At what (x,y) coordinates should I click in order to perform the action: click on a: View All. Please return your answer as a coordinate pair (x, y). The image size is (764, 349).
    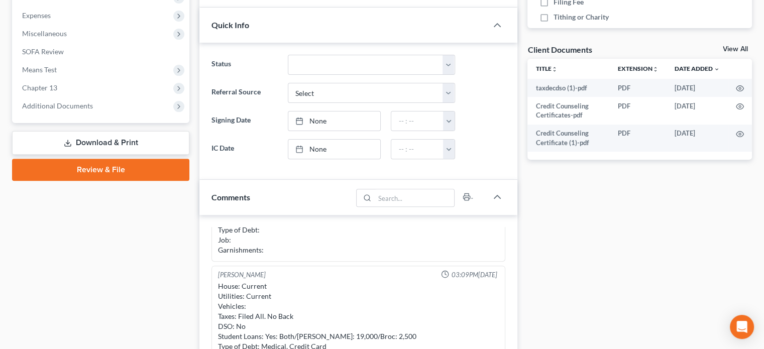
    Looking at the image, I should click on (735, 49).